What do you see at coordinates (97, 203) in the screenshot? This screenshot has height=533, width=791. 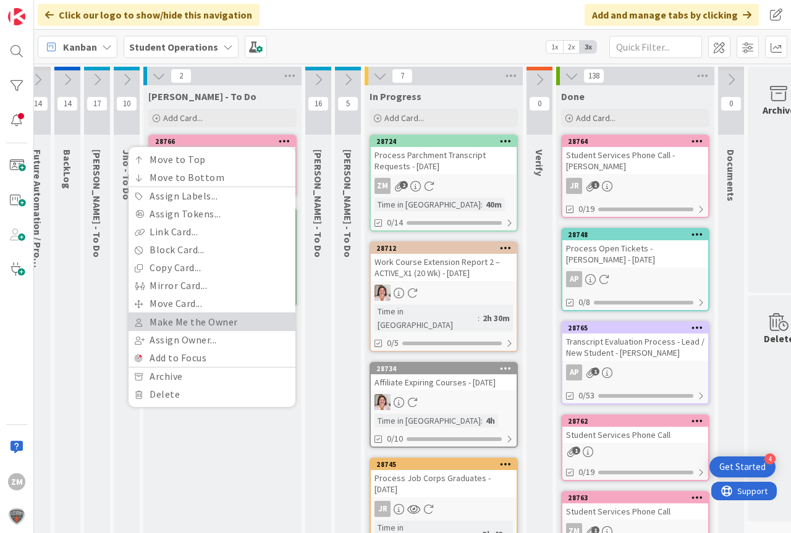 I see `span: Emilie - To Do` at bounding box center [97, 203].